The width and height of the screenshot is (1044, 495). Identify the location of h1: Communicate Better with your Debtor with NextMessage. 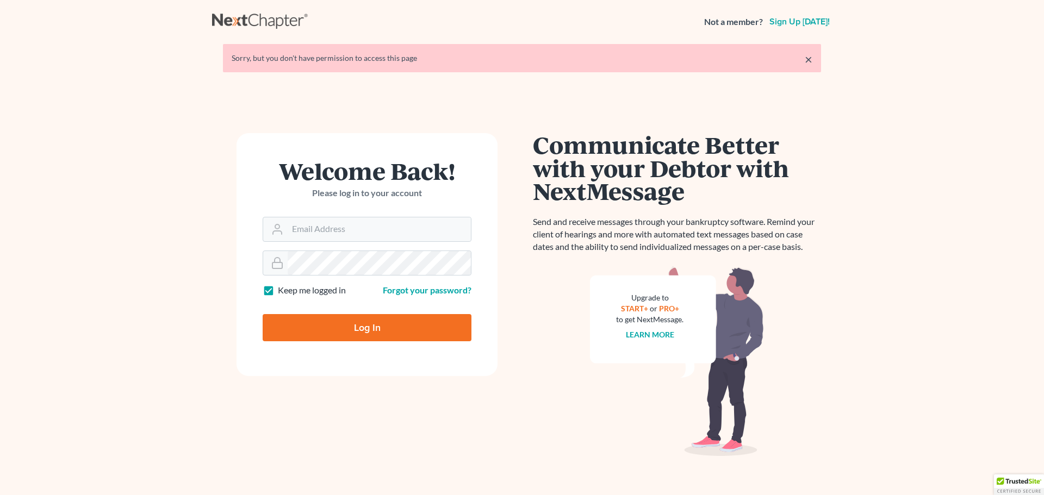
(677, 168).